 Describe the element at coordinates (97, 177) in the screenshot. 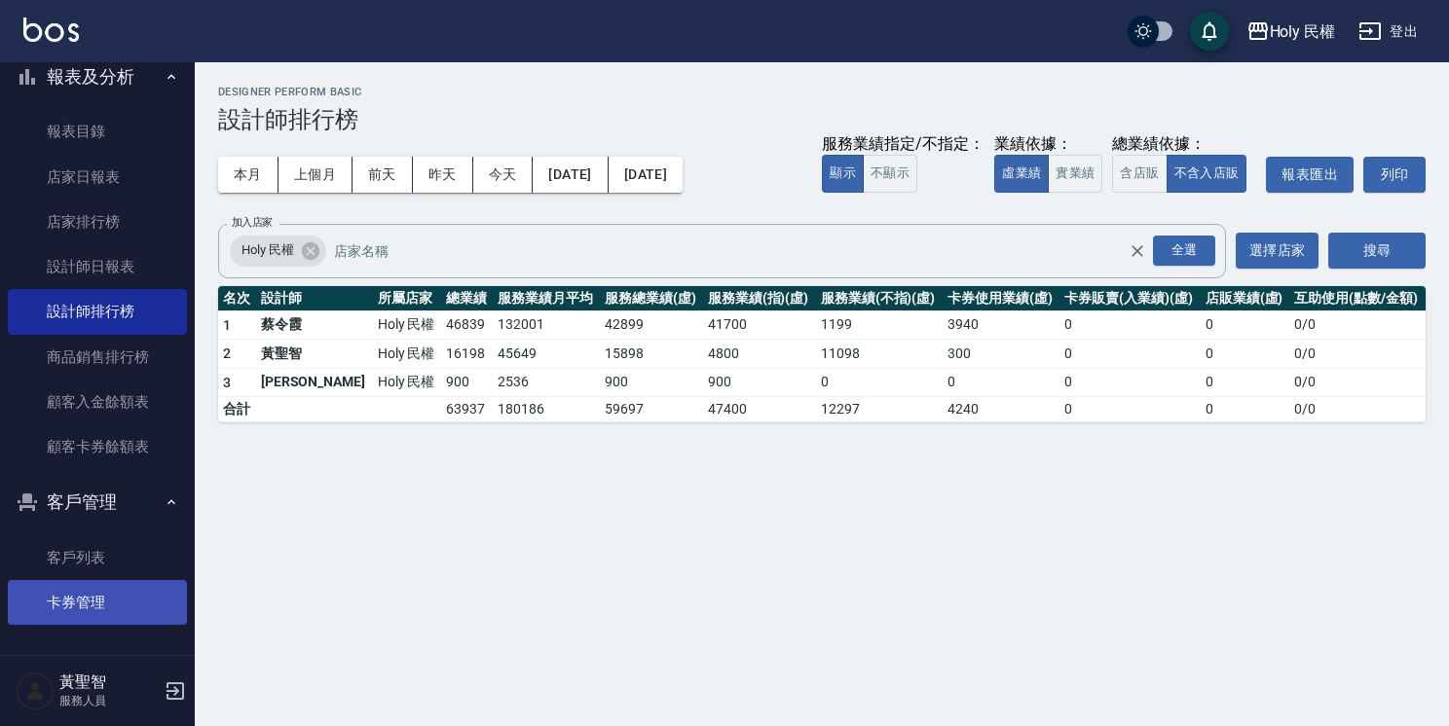

I see `a: 店家日報表` at that location.